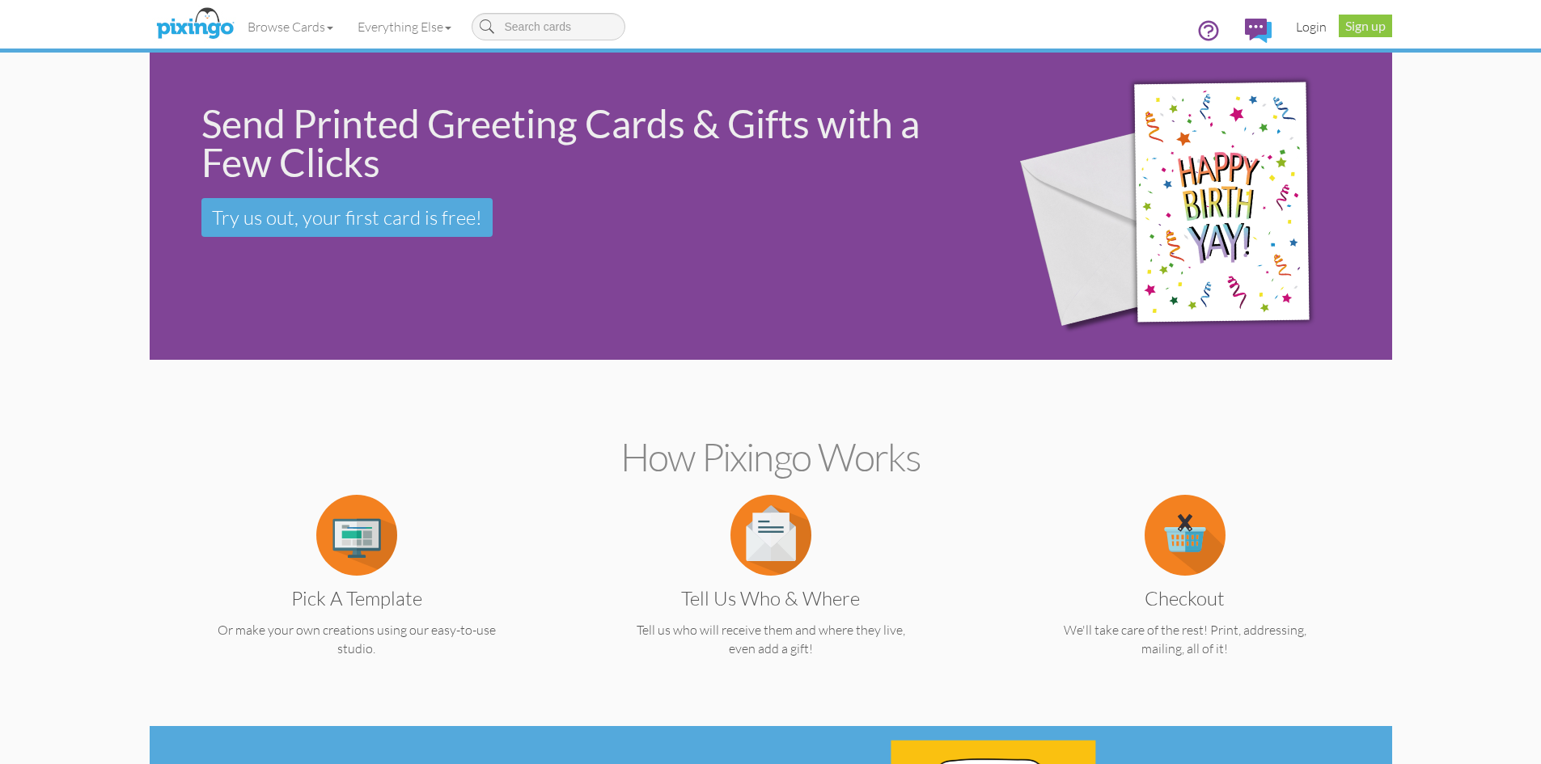 This screenshot has height=764, width=1541. I want to click on a: Login, so click(1311, 27).